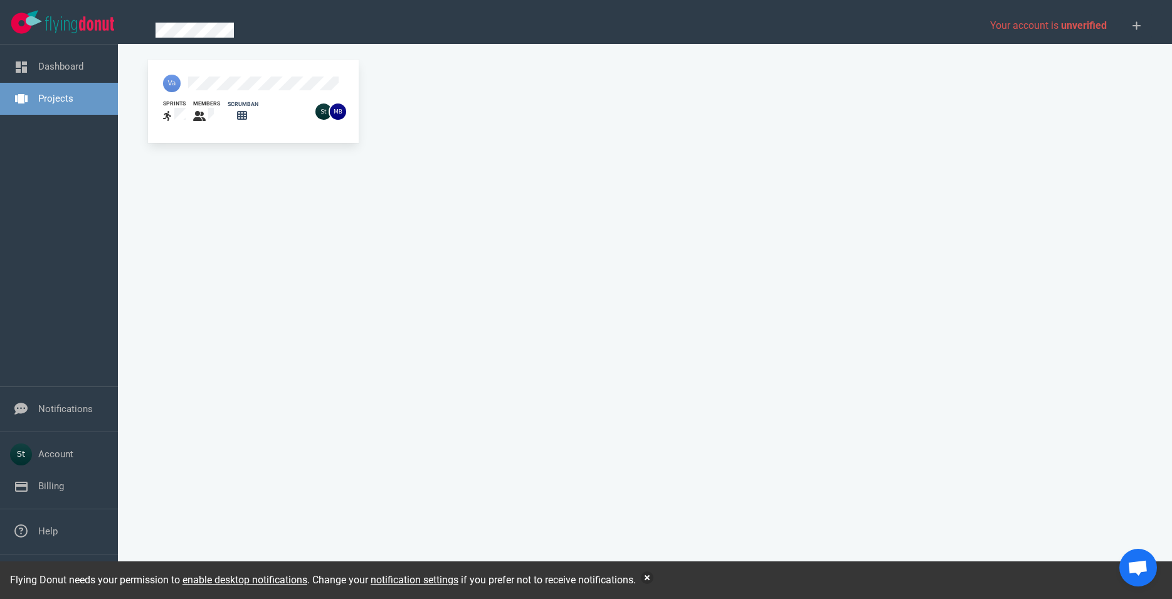 The height and width of the screenshot is (599, 1172). I want to click on div: scrumban, so click(243, 104).